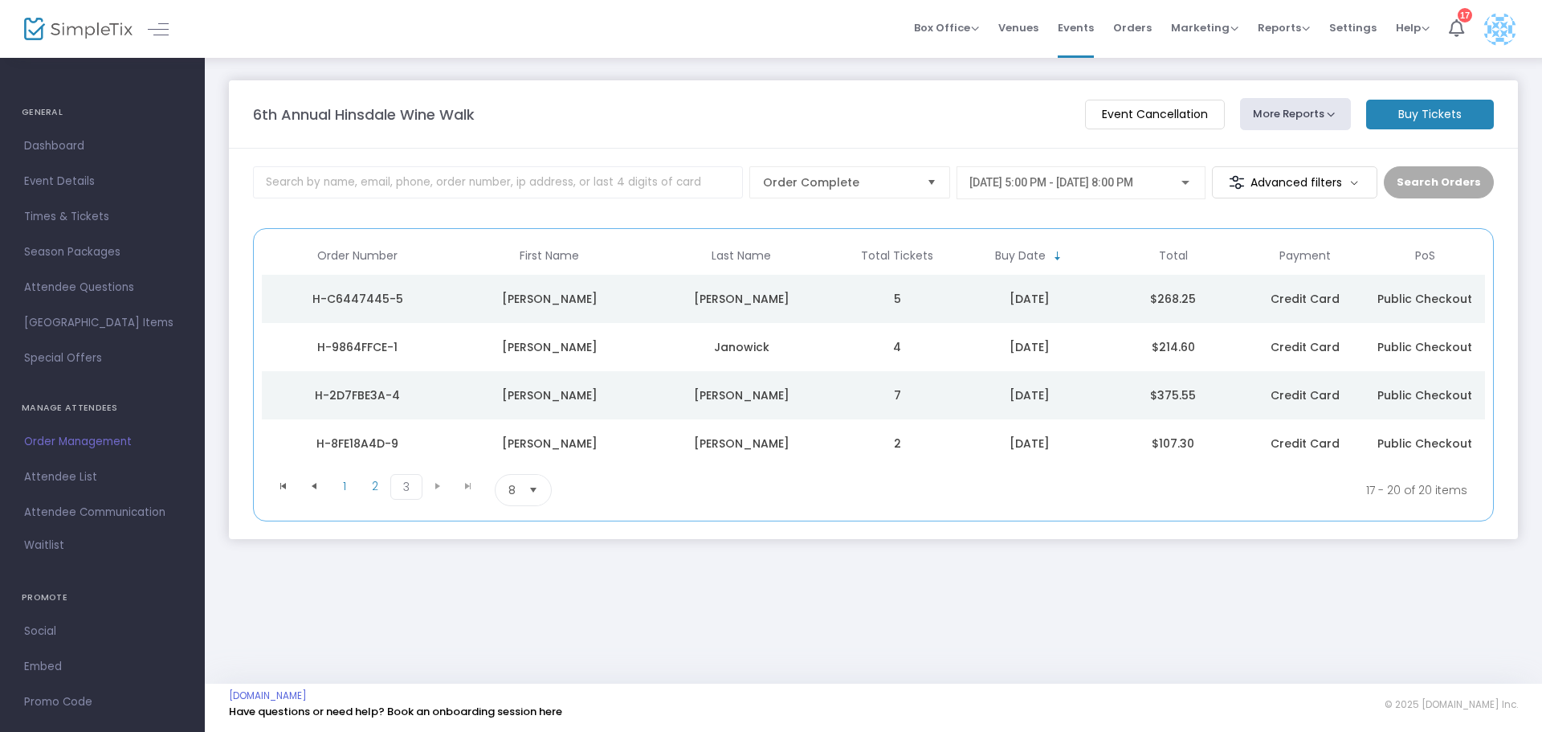 The height and width of the screenshot is (732, 1542). Describe the element at coordinates (102, 598) in the screenshot. I see `h4: PROMOTE` at that location.